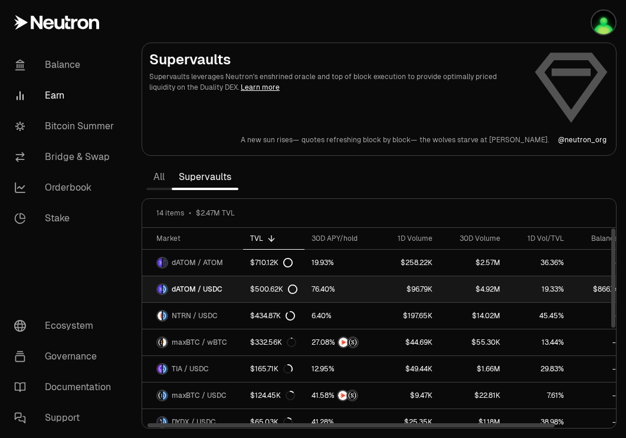 Image resolution: width=626 pixels, height=438 pixels. Describe the element at coordinates (604, 22) in the screenshot. I see `img: Atom Staking` at that location.